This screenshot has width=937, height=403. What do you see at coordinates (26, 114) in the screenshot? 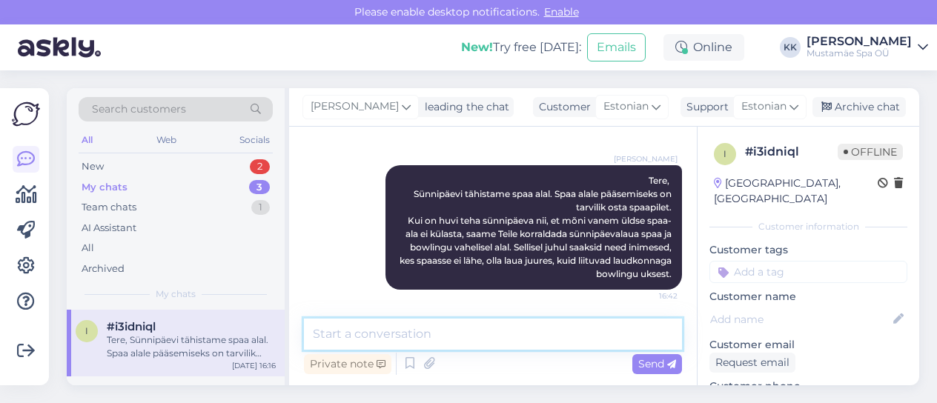
I see `img: Askly Logo` at bounding box center [26, 114].